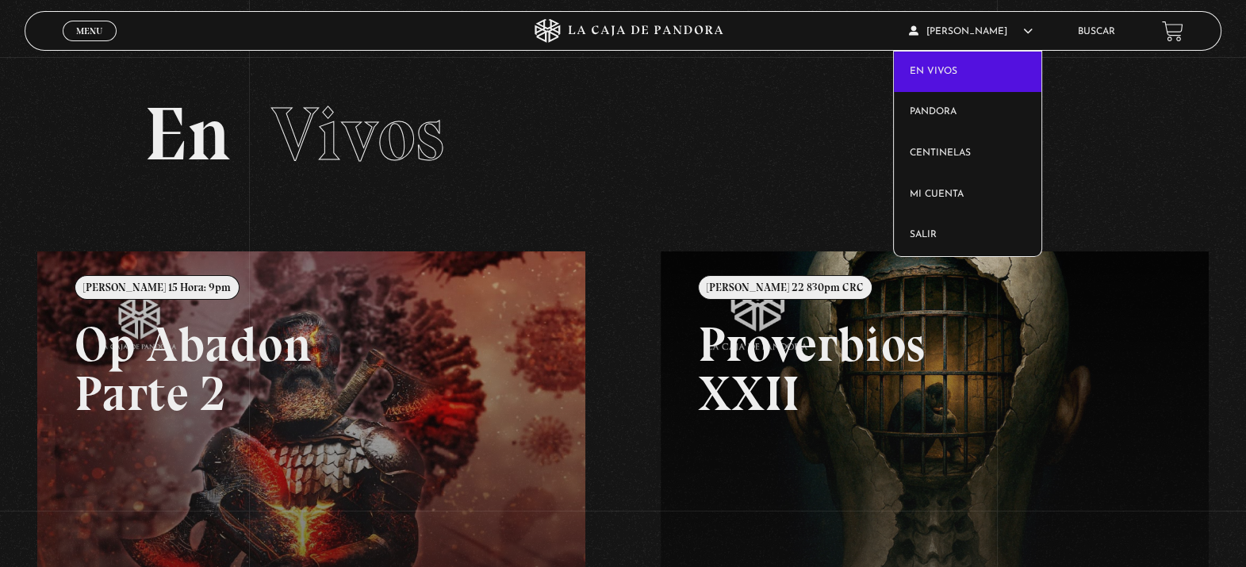 This screenshot has height=567, width=1246. What do you see at coordinates (1095, 32) in the screenshot?
I see `a: Buscar` at bounding box center [1095, 32].